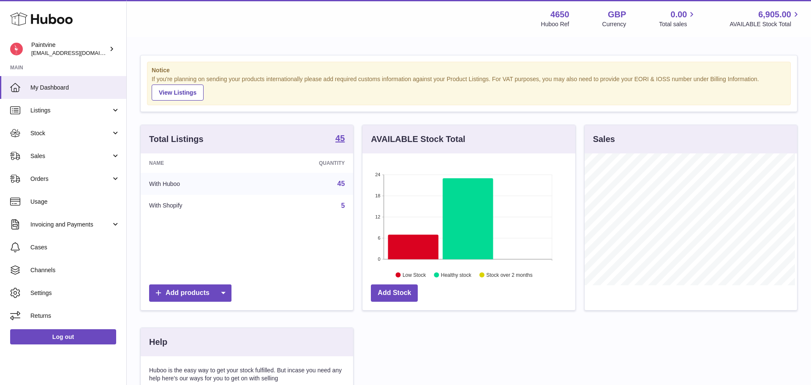 This screenshot has width=811, height=385. What do you see at coordinates (71, 224) in the screenshot?
I see `span: Invoicing and Payments` at bounding box center [71, 224].